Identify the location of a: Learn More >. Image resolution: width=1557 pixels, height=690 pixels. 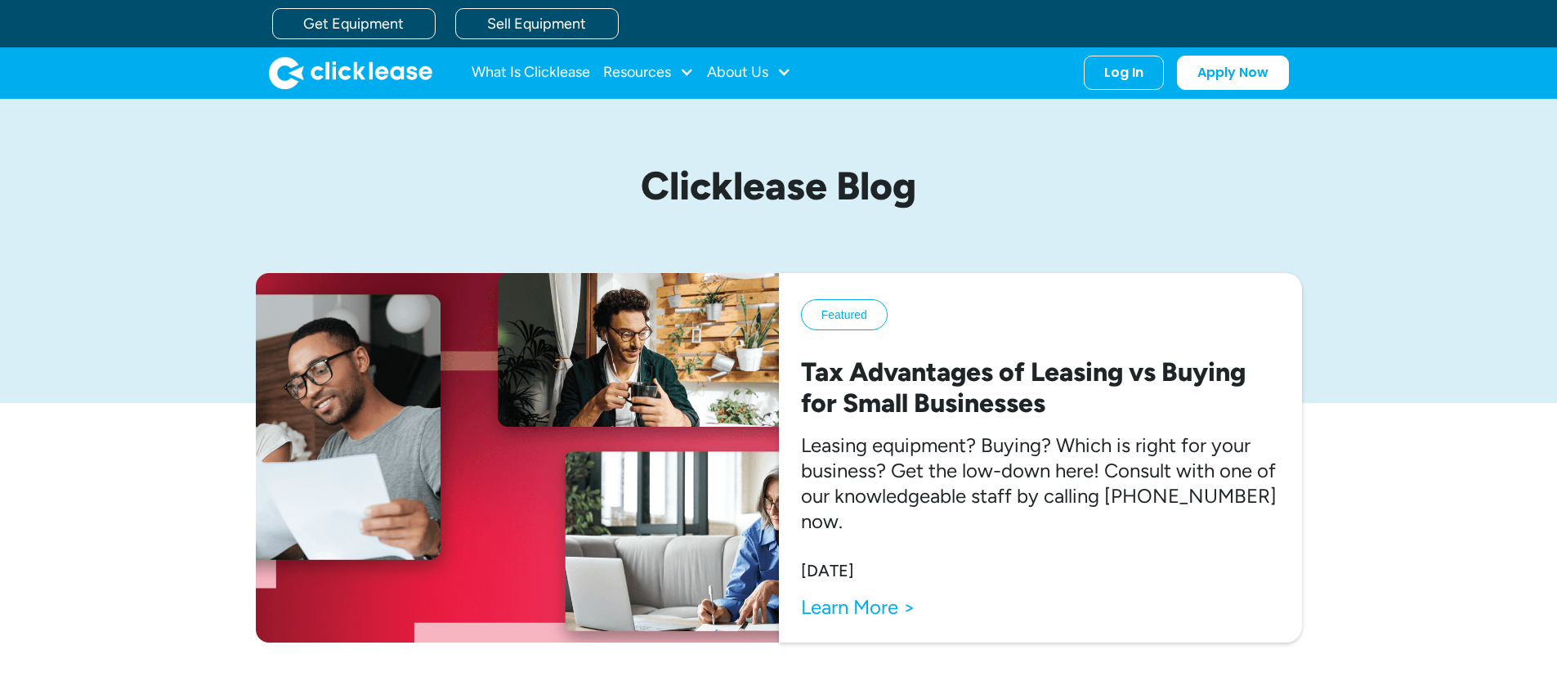
(858, 606).